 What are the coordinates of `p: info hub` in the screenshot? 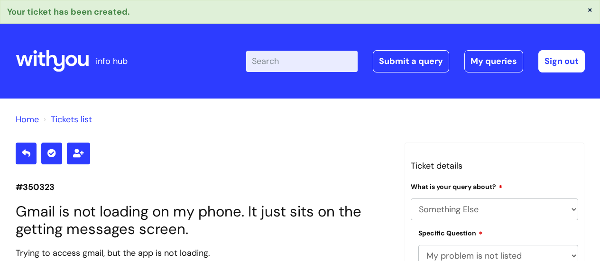 It's located at (111, 61).